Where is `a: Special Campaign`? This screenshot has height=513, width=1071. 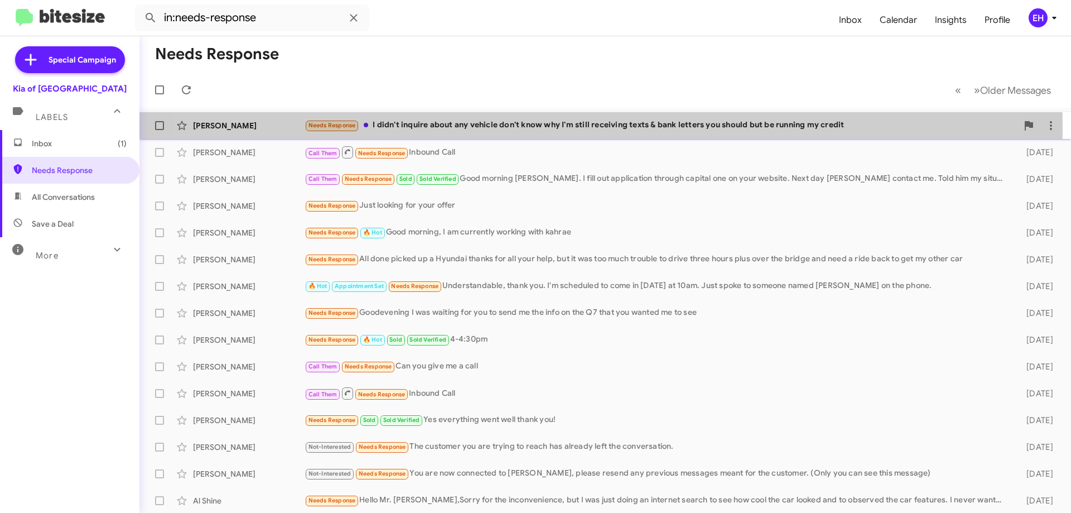
a: Special Campaign is located at coordinates (70, 60).